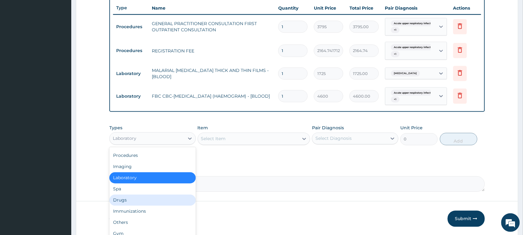 Image resolution: width=523 pixels, height=235 pixels. What do you see at coordinates (416, 8) in the screenshot?
I see `th: Pair Diagnosis` at bounding box center [416, 8].